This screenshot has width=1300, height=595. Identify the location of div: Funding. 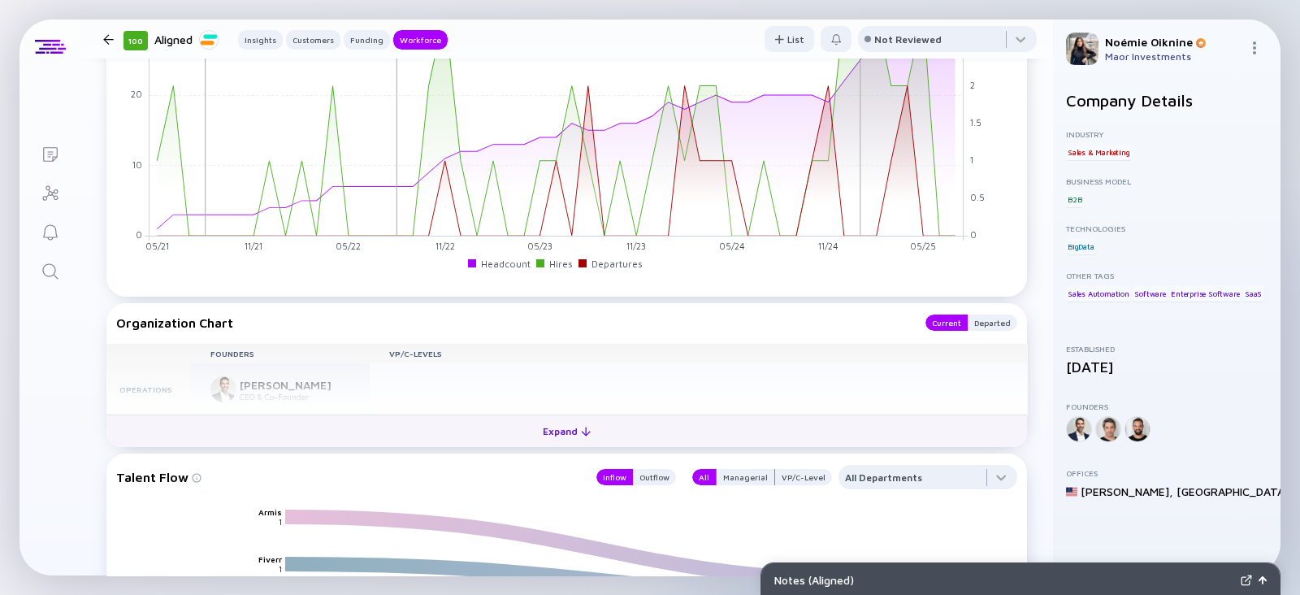
(366, 40).